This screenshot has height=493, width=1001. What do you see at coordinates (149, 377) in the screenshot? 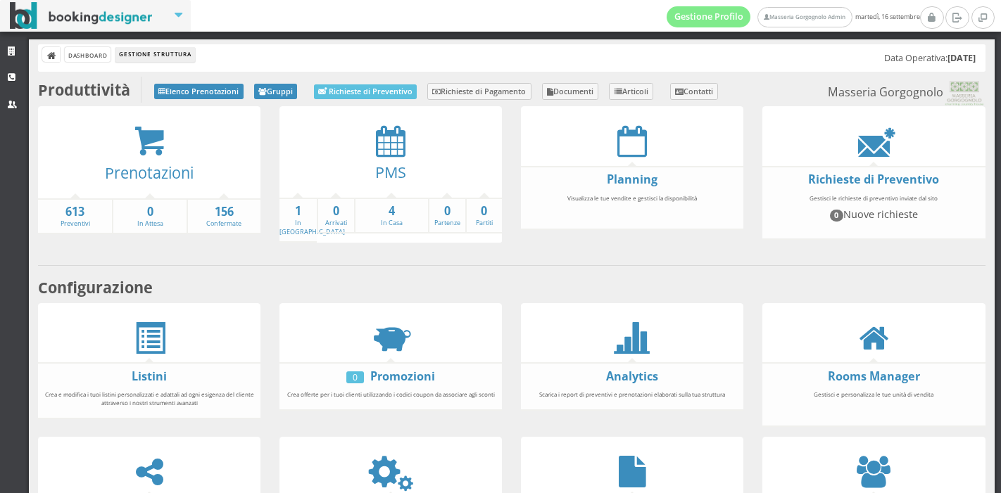
I see `a: Listini` at bounding box center [149, 377].